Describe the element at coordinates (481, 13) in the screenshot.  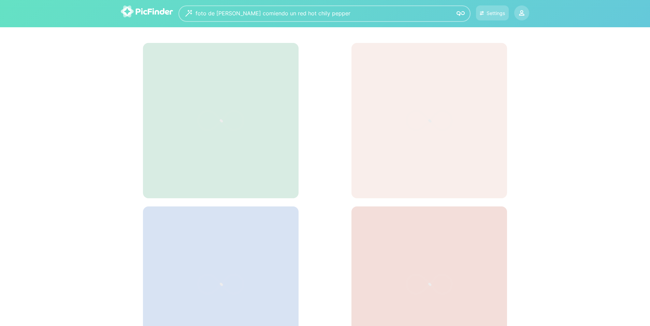
I see `img: icon-settings.svg` at that location.